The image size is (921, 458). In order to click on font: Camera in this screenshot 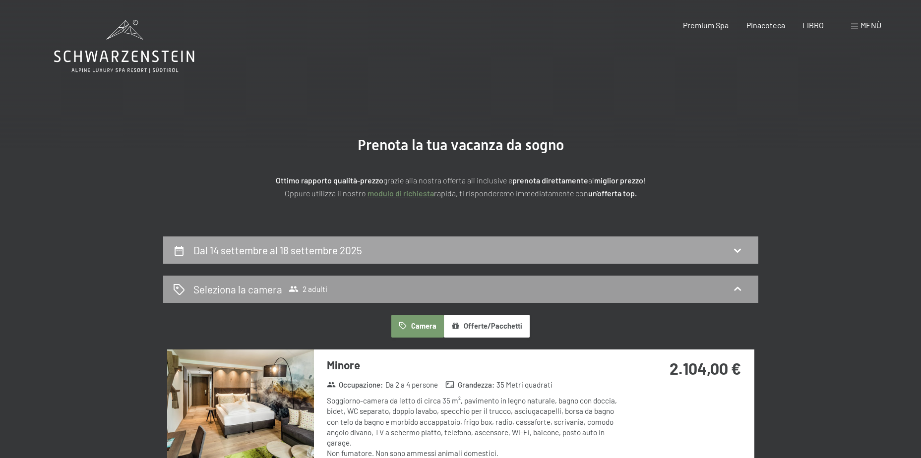, I will do `click(424, 326)`.